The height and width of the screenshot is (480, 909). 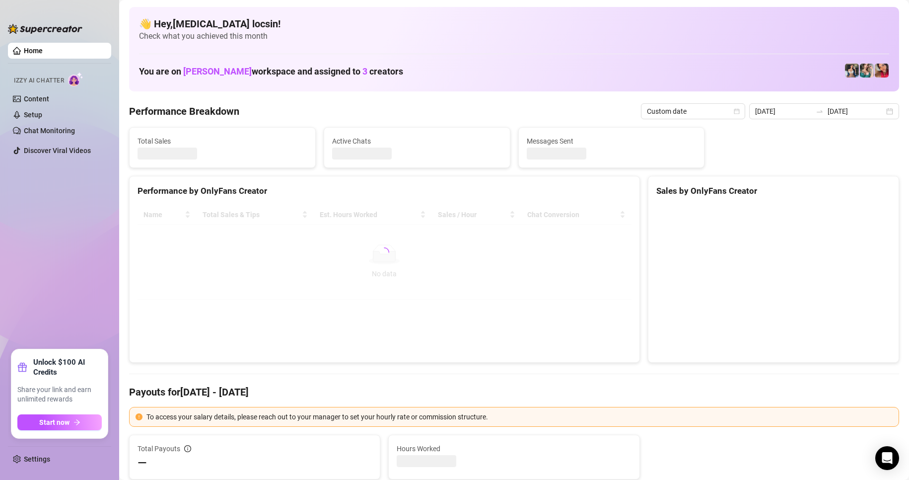 What do you see at coordinates (139, 417) in the screenshot?
I see `span: exclamation-circle` at bounding box center [139, 417].